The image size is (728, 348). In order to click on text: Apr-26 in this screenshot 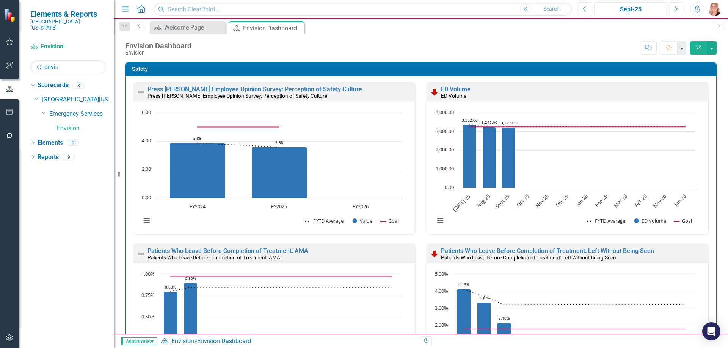, I will do `click(640, 201)`.